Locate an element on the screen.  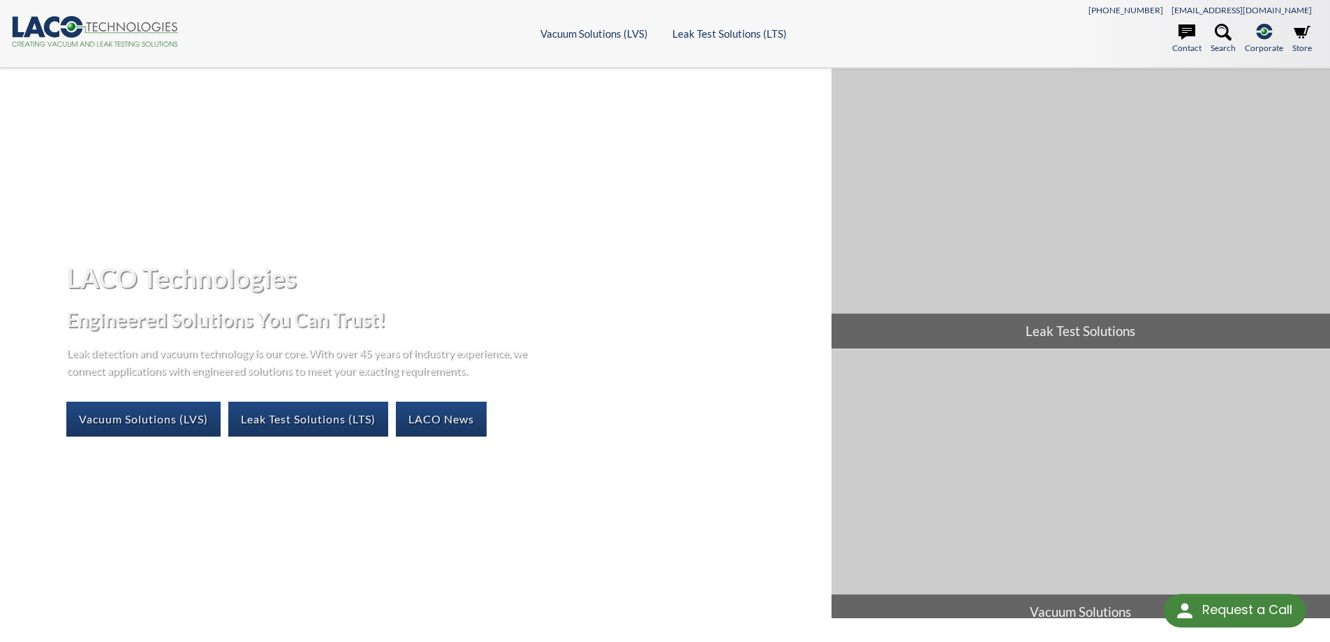
p: Leak detection and vacuum technology is our core. With over 45 years of industry experience, we c... is located at coordinates (300, 361).